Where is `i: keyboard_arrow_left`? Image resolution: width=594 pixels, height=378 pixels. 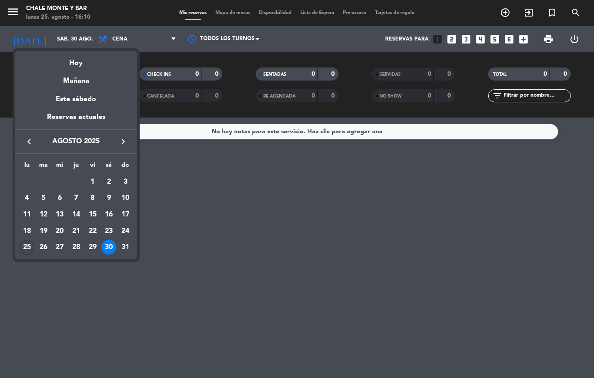
i: keyboard_arrow_left is located at coordinates (29, 141).